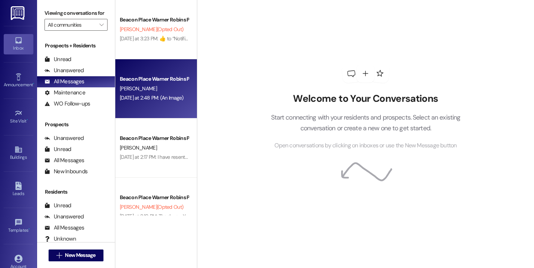 The image size is (534, 268). Describe the element at coordinates (66, 172) in the screenshot. I see `div: New Inbounds` at that location.